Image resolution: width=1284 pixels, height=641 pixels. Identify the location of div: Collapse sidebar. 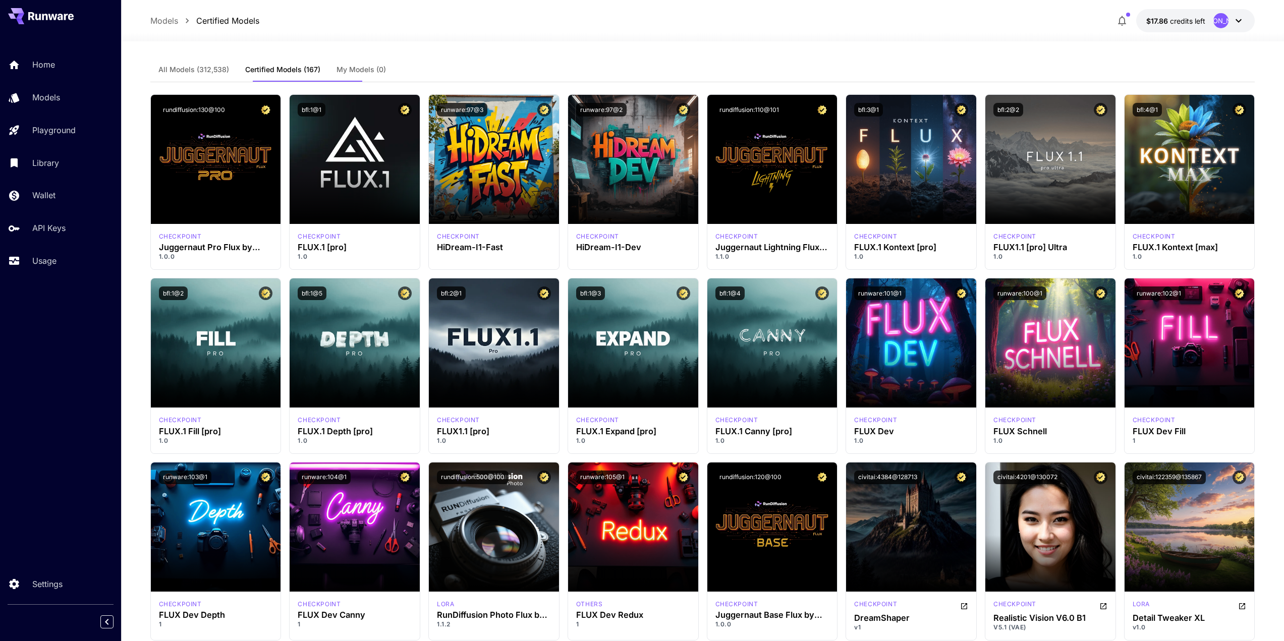
(115, 622).